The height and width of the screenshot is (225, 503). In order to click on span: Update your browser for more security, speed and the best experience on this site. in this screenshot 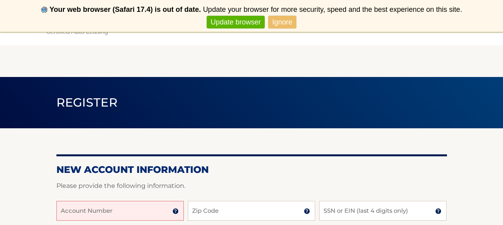, I will do `click(332, 9)`.